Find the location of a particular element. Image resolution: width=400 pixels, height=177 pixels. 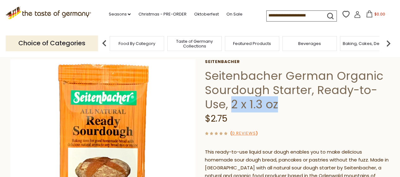

span: Taste of Germany Collections is located at coordinates (194, 44).